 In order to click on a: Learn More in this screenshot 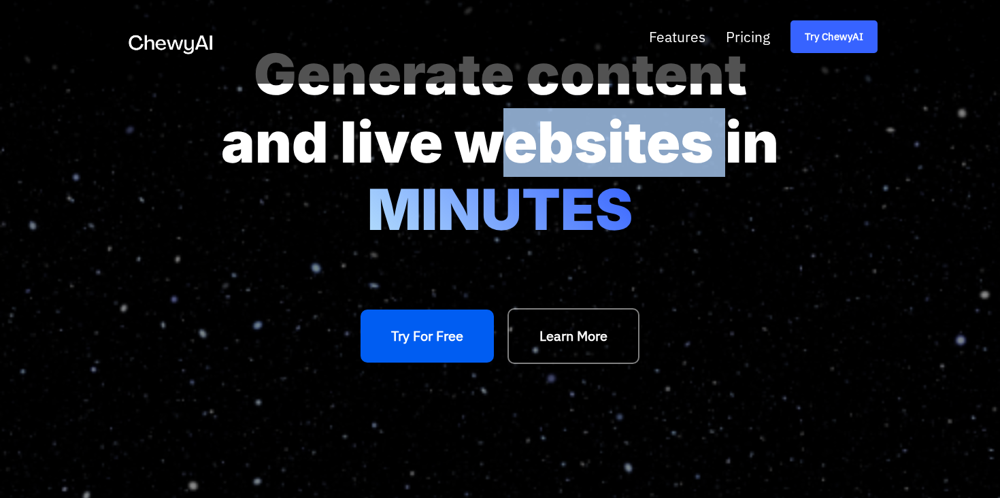, I will do `click(574, 336)`.